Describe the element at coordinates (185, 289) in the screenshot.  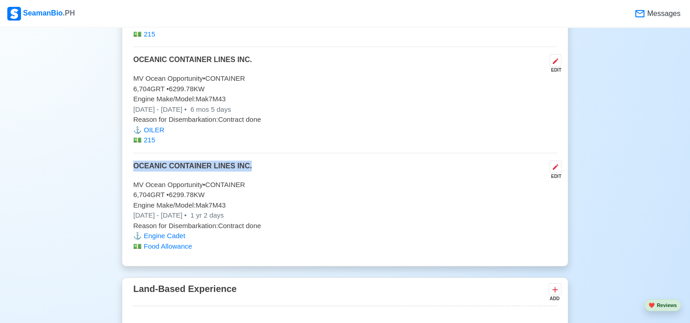
I see `span: Land-Based Experience` at that location.